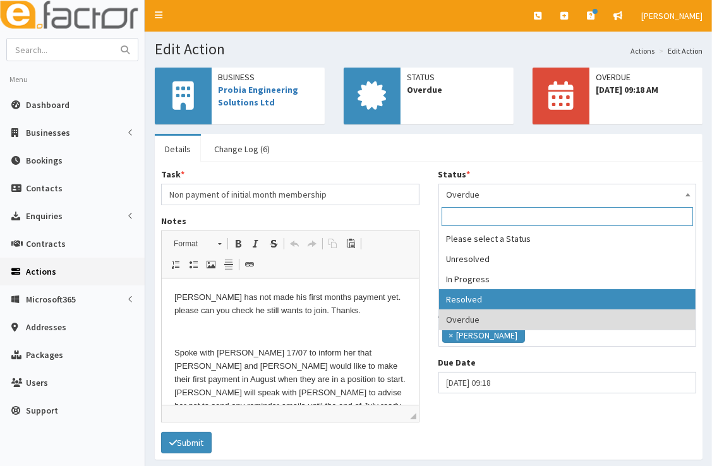  What do you see at coordinates (250, 265) in the screenshot?
I see `a: Link (Ctrl+L)` at bounding box center [250, 265].